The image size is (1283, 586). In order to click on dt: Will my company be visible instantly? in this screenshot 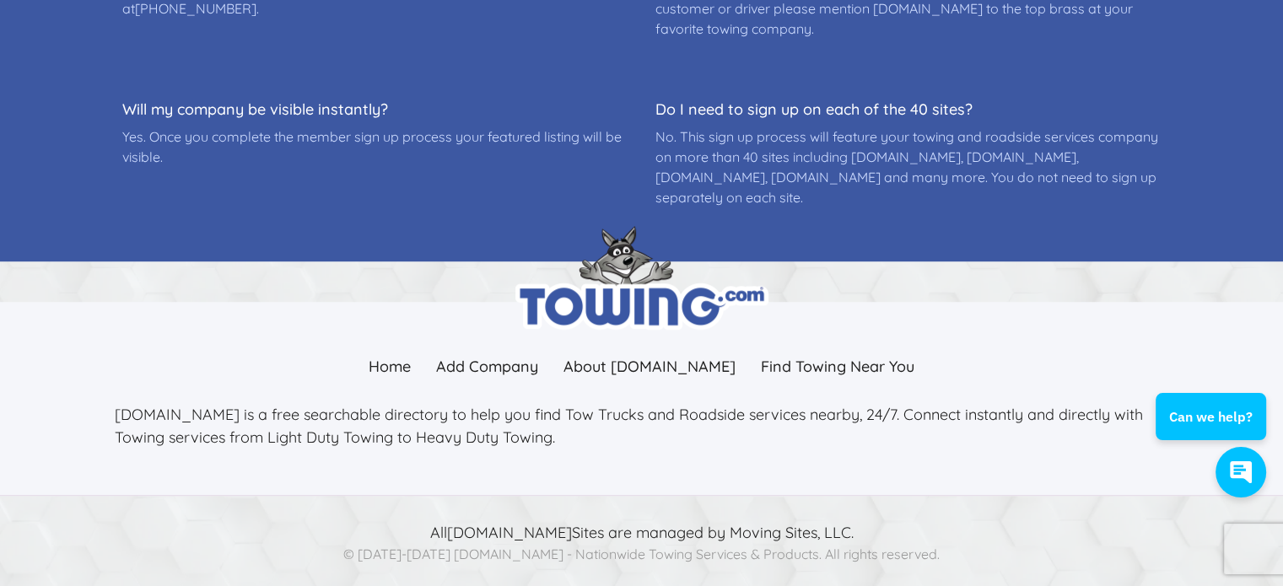, I will do `click(375, 110)`.